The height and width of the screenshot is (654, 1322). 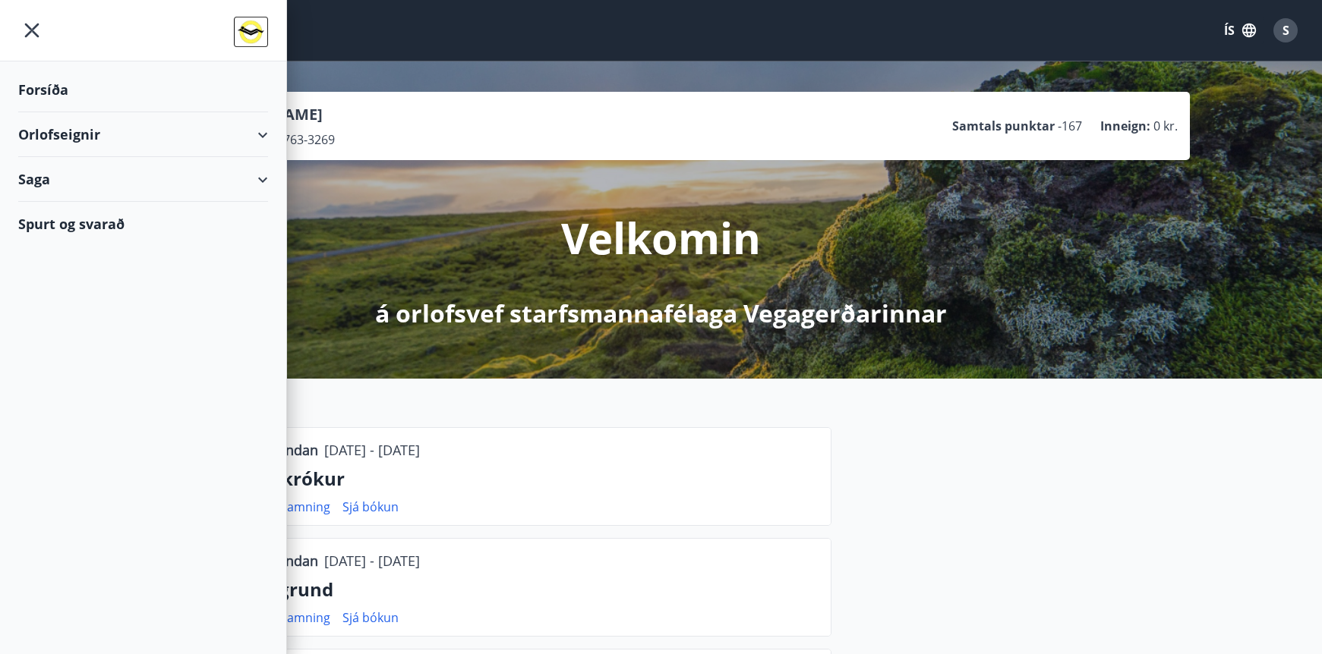 What do you see at coordinates (1165, 126) in the screenshot?
I see `span: 0 kr.` at bounding box center [1165, 126].